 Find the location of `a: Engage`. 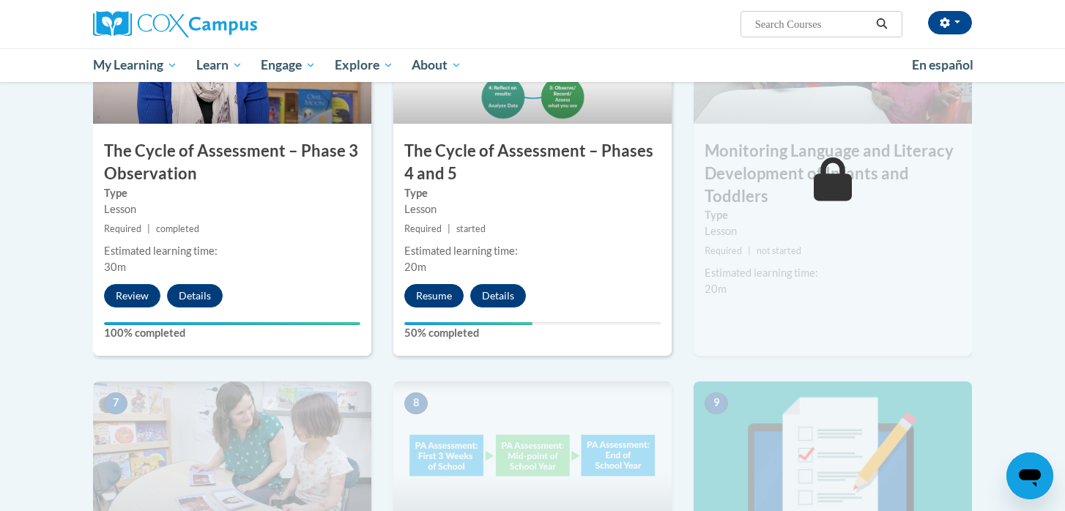

a: Engage is located at coordinates (288, 65).